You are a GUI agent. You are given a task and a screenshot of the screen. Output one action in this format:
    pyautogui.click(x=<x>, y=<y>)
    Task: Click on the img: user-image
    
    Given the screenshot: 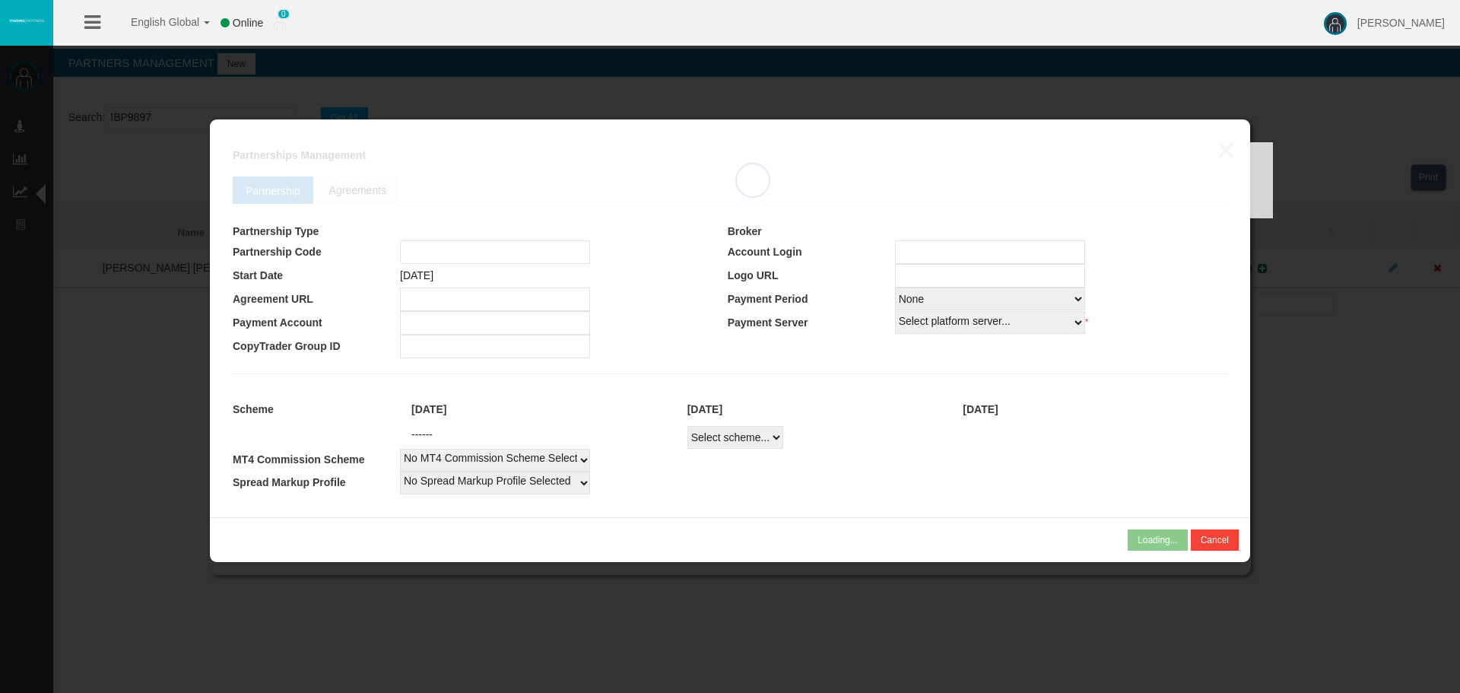 What is the action you would take?
    pyautogui.click(x=1335, y=24)
    